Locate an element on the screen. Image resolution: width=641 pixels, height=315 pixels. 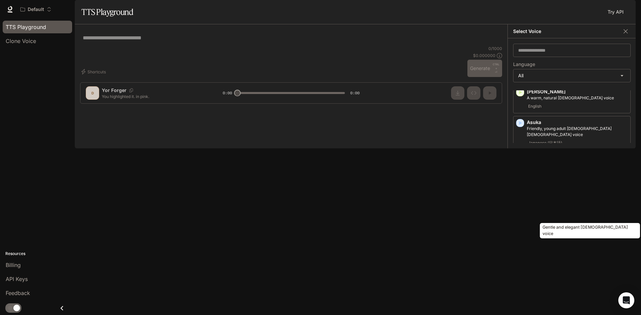
span: Japanese (日本語) is located at coordinates (545, 143).